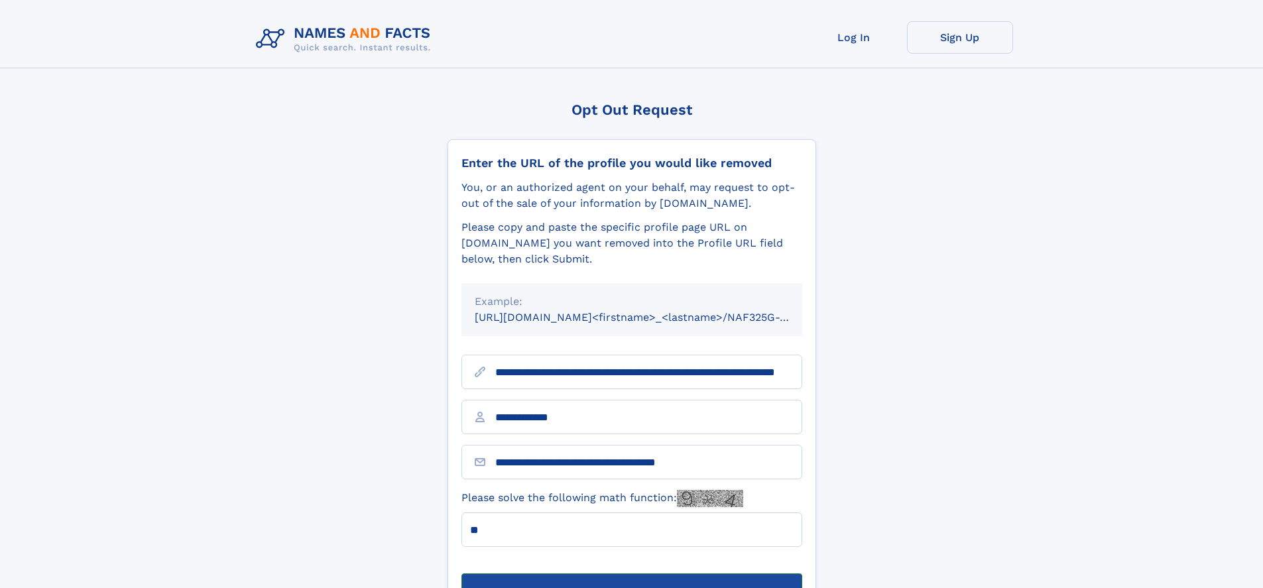  What do you see at coordinates (632, 196) in the screenshot?
I see `div: You, or an authorized agent on your behalf, may request to opt-out of the sale of your informatio...` at bounding box center [632, 196].